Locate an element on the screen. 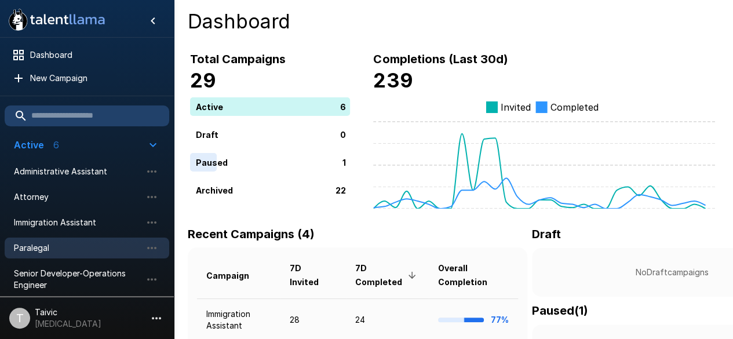  span: Overall Completion is located at coordinates (473, 275).